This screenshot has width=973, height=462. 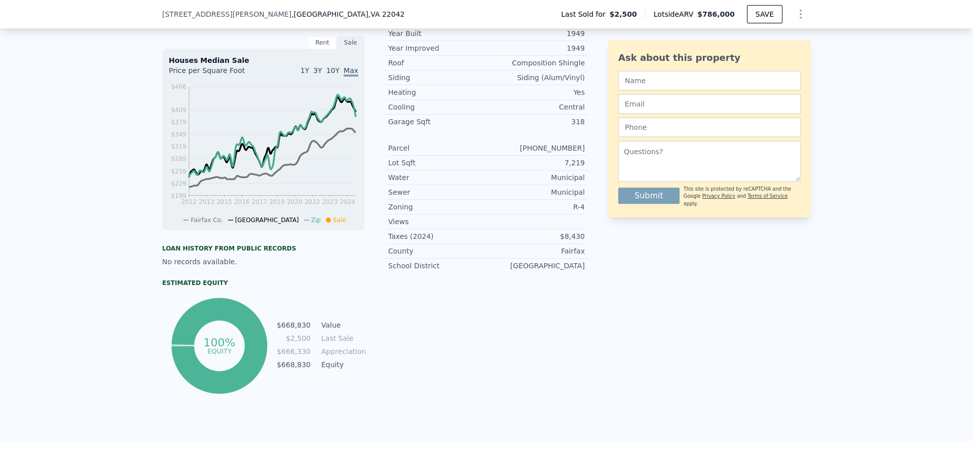 I want to click on div: Roof, so click(x=437, y=63).